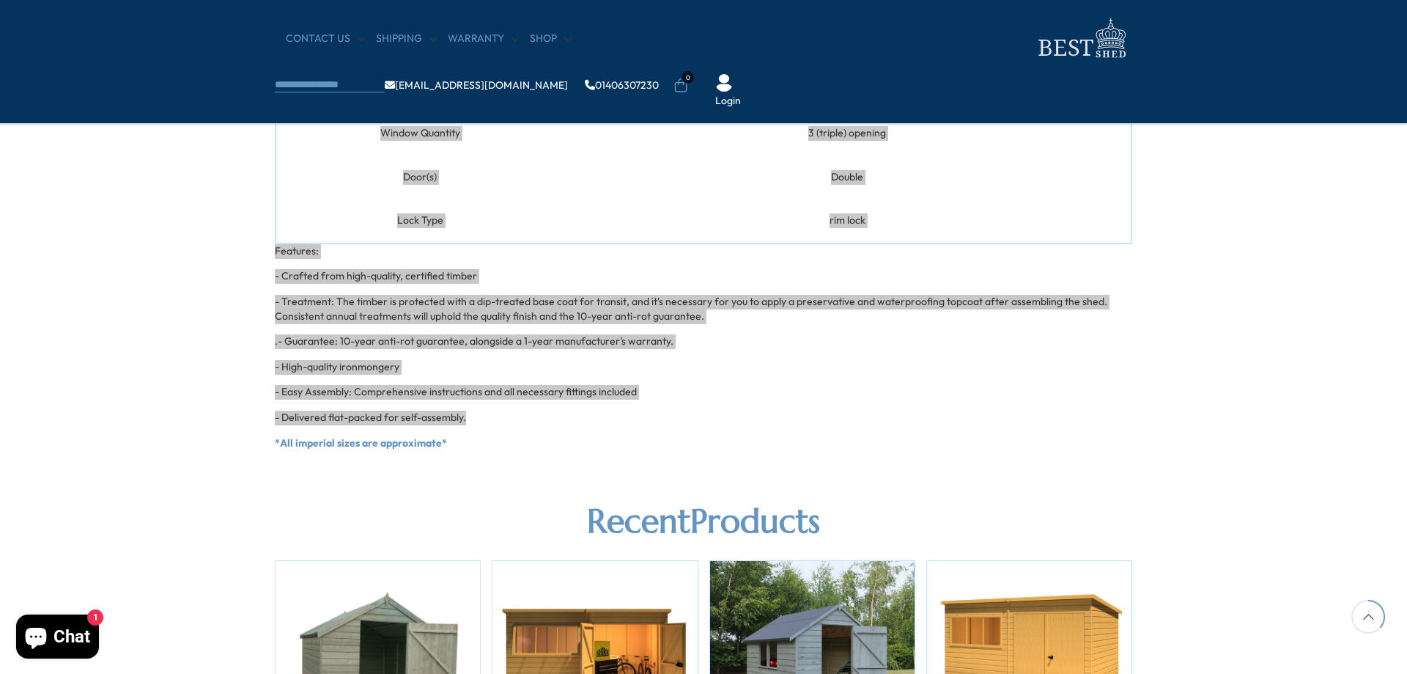 The height and width of the screenshot is (674, 1407). Describe the element at coordinates (691, 309) in the screenshot. I see `span: - Treatment: The timber is protected with a dip-treated base coat for transit, and it's necessary...` at that location.